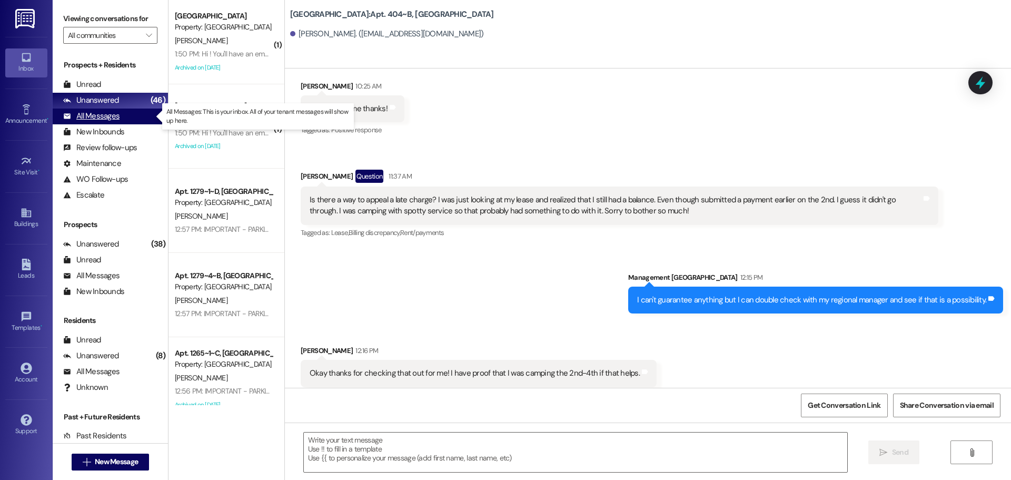  Describe the element at coordinates (894, 452) in the screenshot. I see `button: Send` at that location.